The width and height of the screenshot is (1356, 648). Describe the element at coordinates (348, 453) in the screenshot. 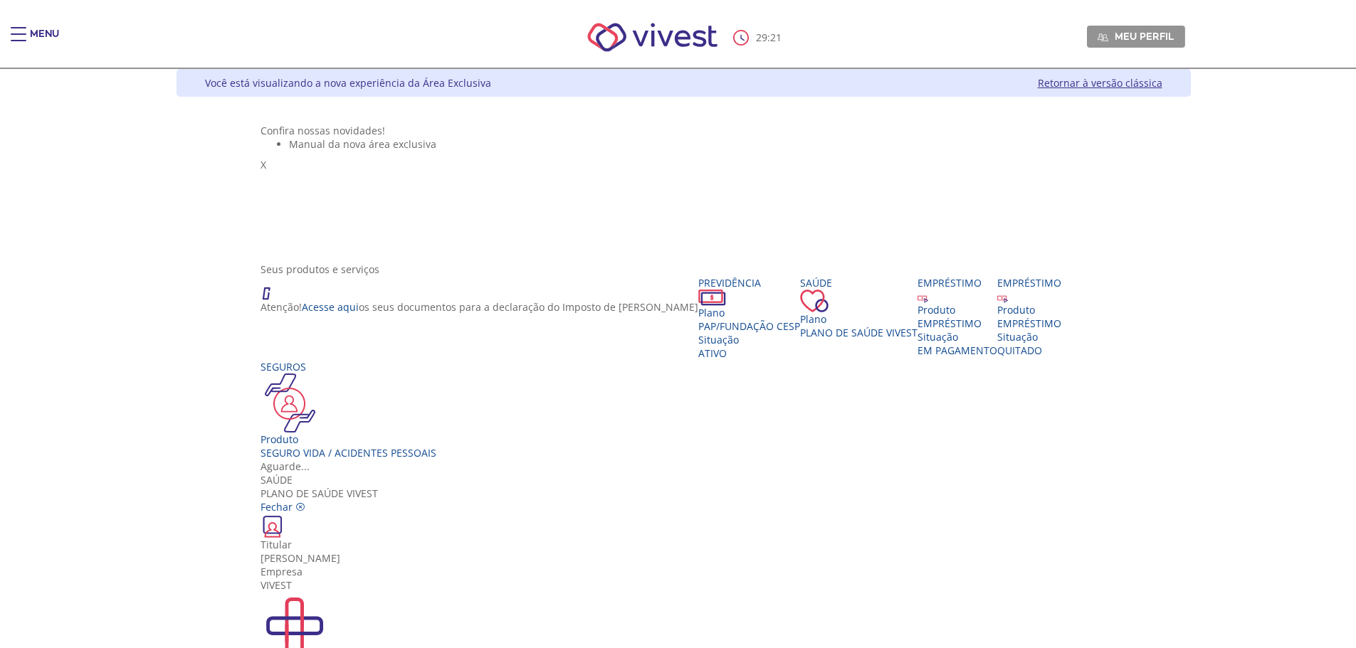

I see `div: Seguro Vida / Acidentes Pessoais` at that location.